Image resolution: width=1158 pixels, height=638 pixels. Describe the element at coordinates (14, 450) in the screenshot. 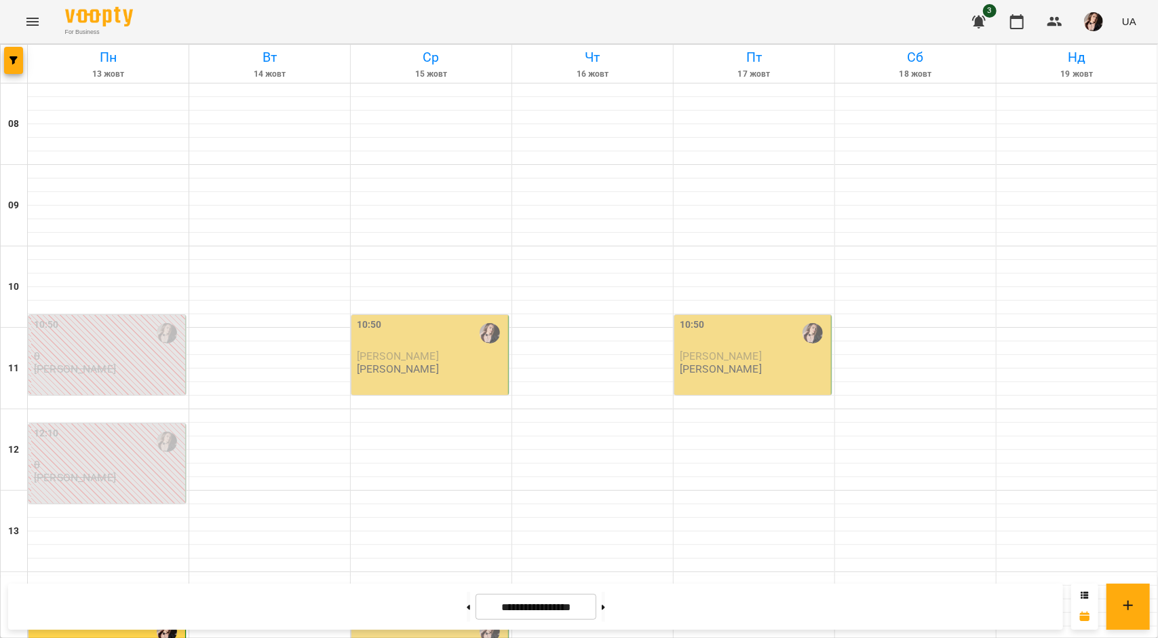

I see `h6: 12` at that location.